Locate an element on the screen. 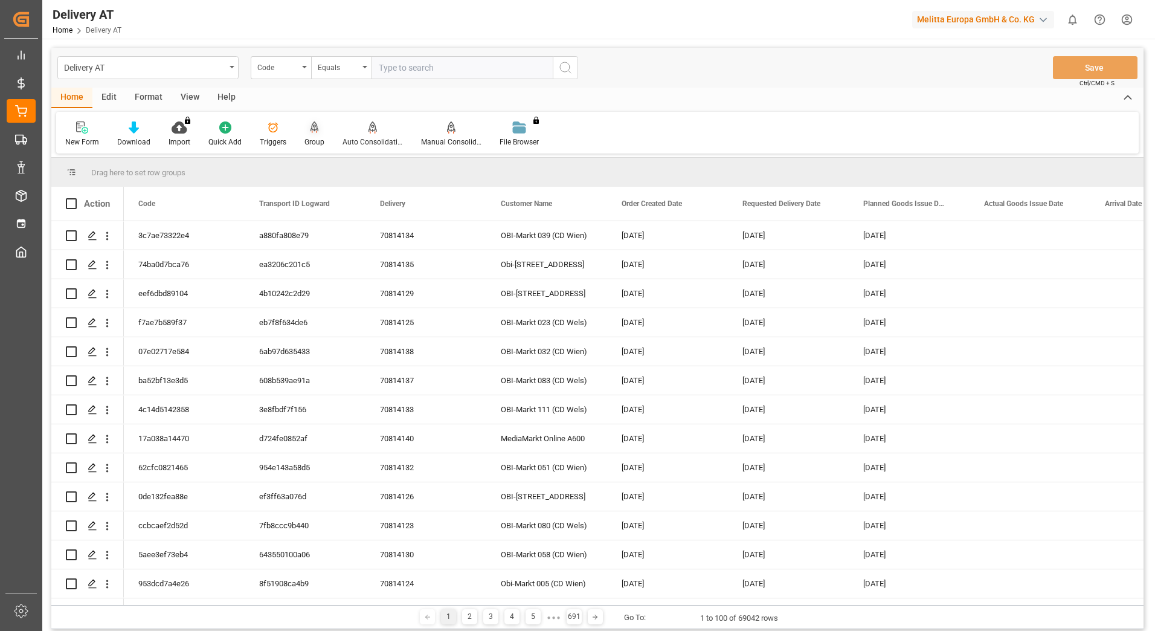  div: 70814124 is located at coordinates (426, 583).